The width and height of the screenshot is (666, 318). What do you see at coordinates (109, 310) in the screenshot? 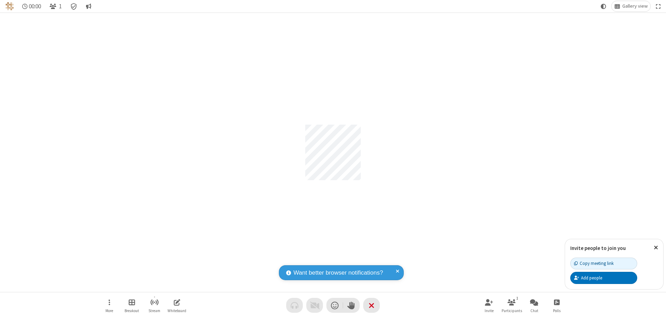
I see `span: More` at bounding box center [109, 310].